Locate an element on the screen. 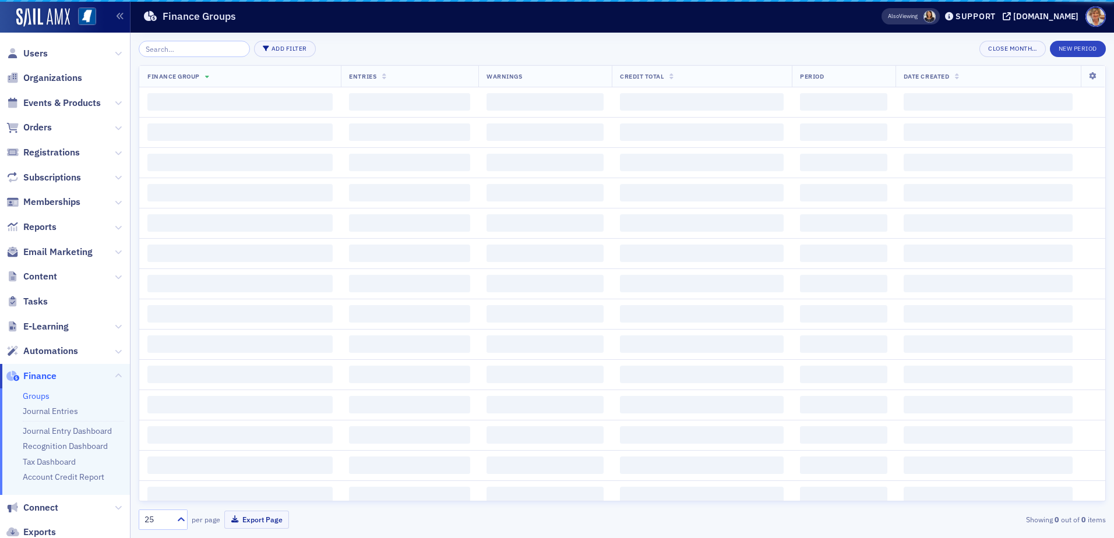  span: Credit Total is located at coordinates (642, 76).